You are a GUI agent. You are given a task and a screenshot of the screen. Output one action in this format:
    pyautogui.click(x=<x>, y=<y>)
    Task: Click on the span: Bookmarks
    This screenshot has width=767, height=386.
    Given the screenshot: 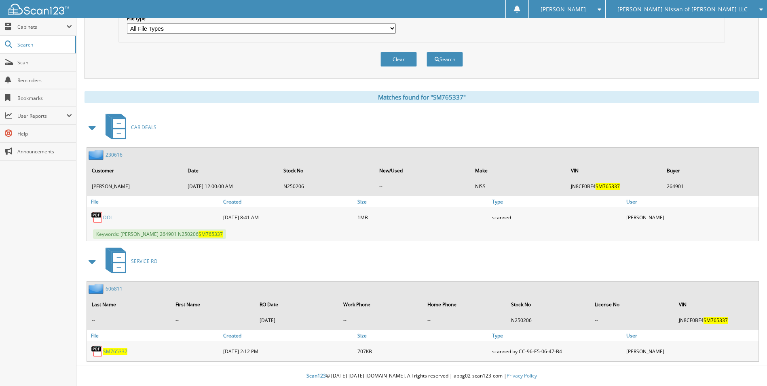 What is the action you would take?
    pyautogui.click(x=44, y=98)
    